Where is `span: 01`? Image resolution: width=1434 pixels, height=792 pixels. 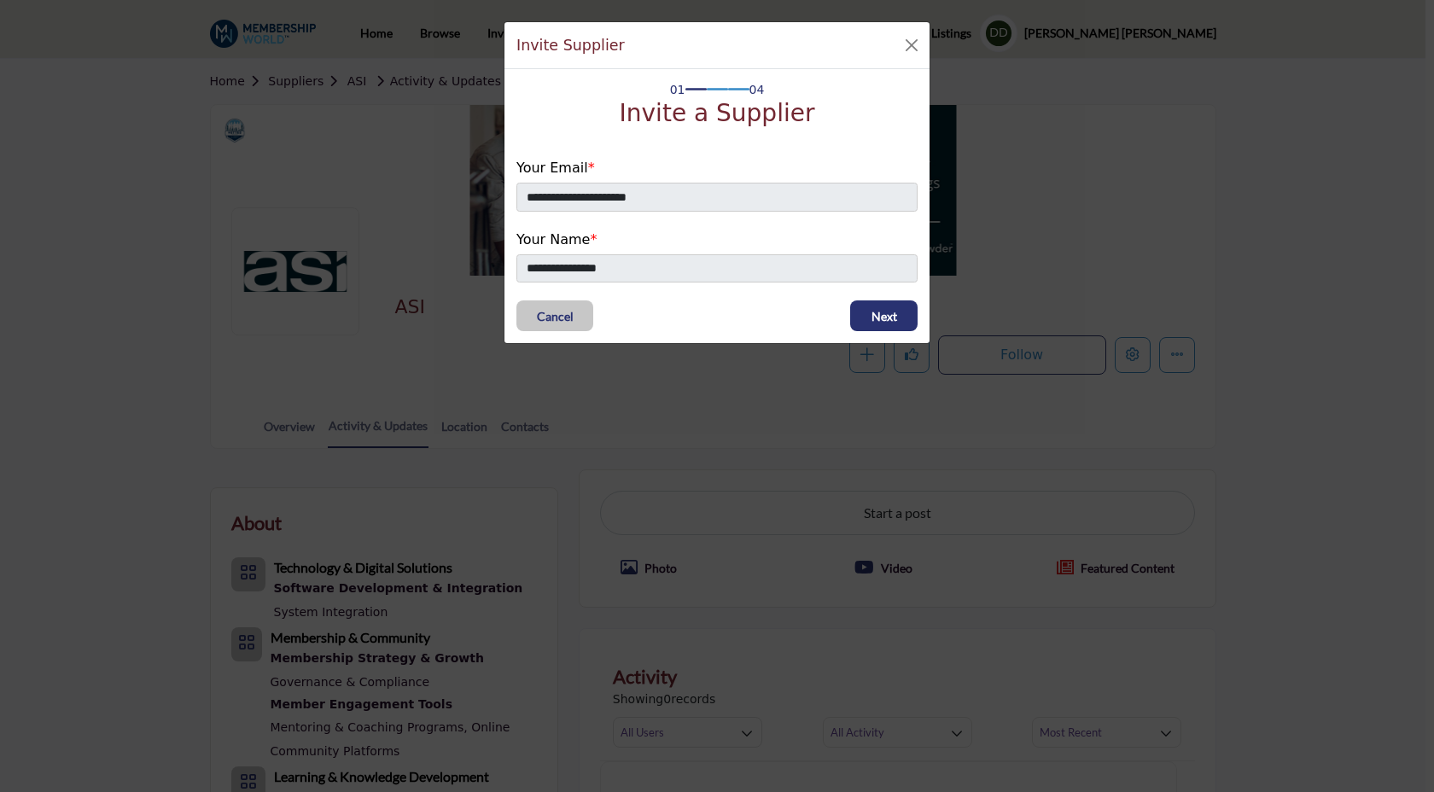 span: 01 is located at coordinates (678, 90).